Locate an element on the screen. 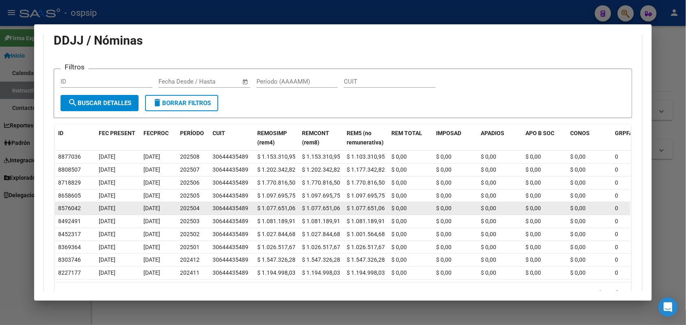 The image size is (686, 325). button: Borrar Filtros is located at coordinates (182, 103).